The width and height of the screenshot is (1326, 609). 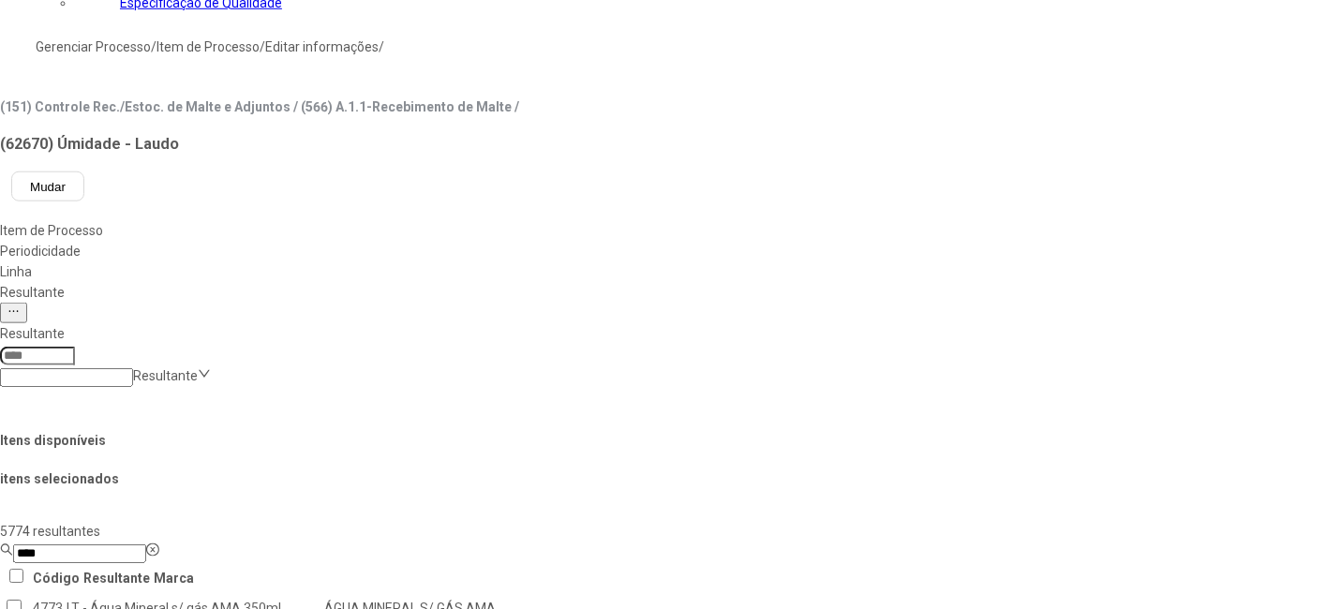 I want to click on span: Mudar, so click(x=48, y=187).